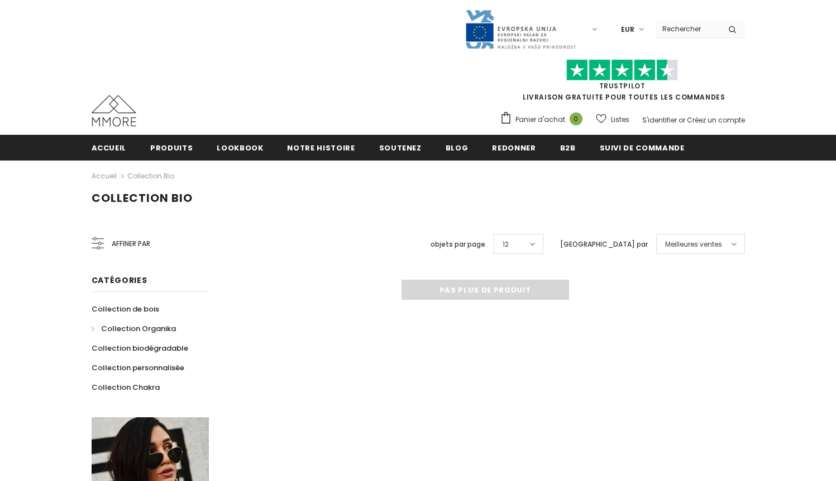  What do you see at coordinates (134, 328) in the screenshot?
I see `a: Collection Organika` at bounding box center [134, 328].